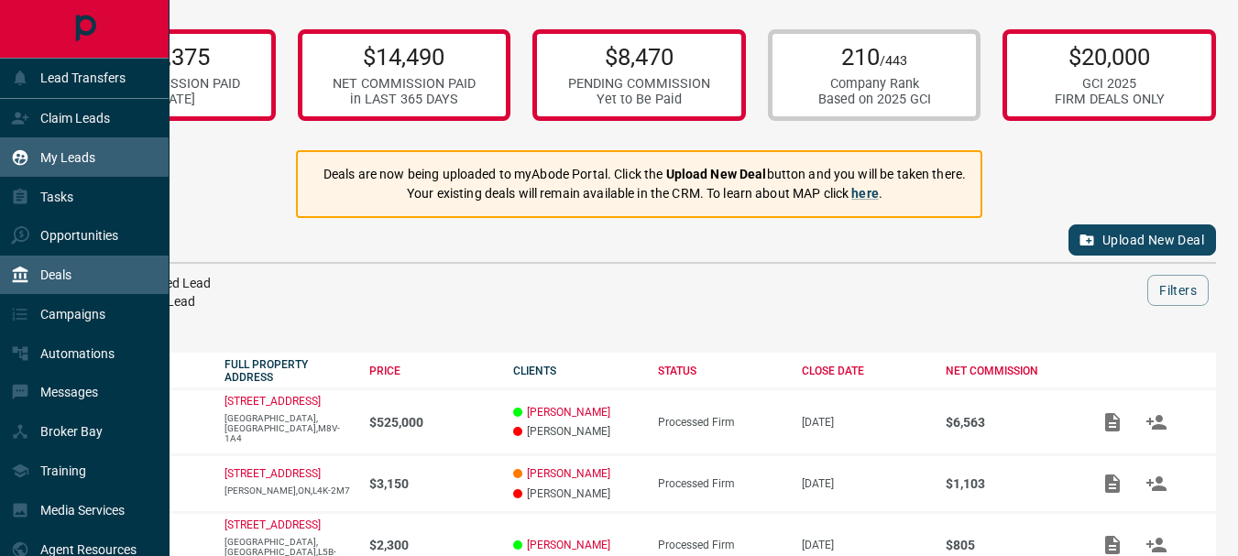  What do you see at coordinates (638, 99) in the screenshot?
I see `div: Yet to Be Paid` at bounding box center [638, 99].